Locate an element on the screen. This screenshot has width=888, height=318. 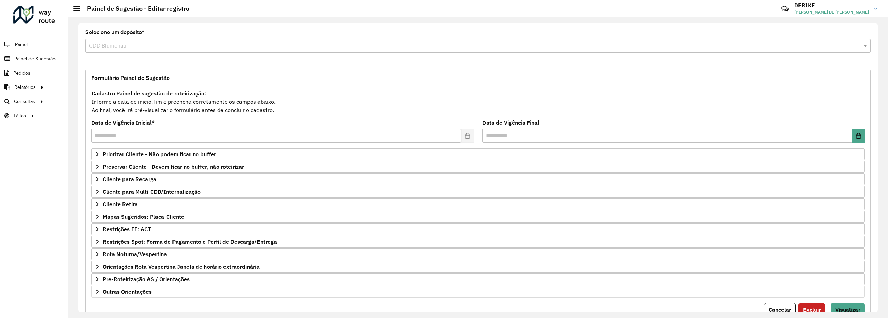
span: Cliente Retira is located at coordinates (120, 204).